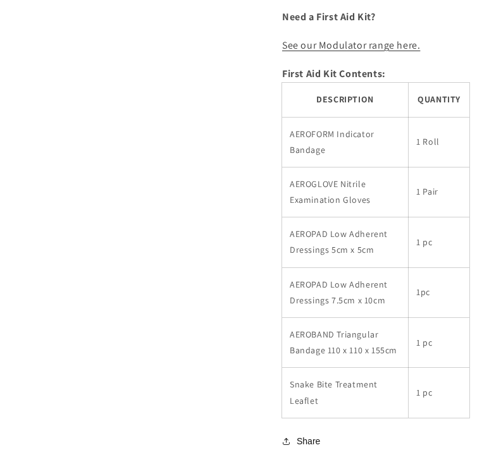  Describe the element at coordinates (345, 343) in the screenshot. I see `td: AEROBAND Triangular Bandage 110 x 110 x 155cm` at that location.